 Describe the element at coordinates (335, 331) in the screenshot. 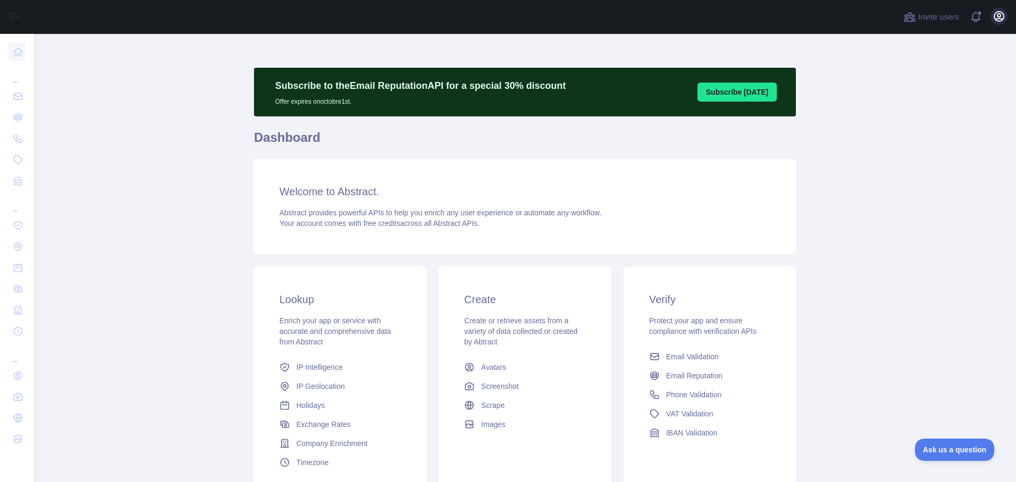

I see `span: Enrich your app or service with accurate and comprehensive data from Abstract` at that location.